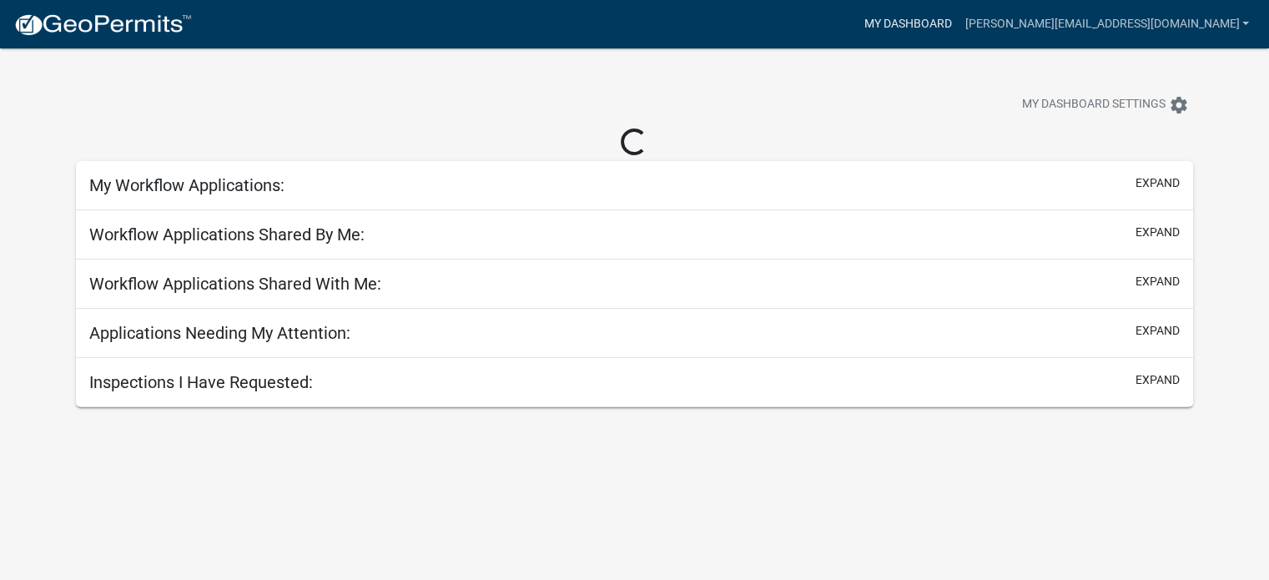  I want to click on h5: Workflow Applications Shared By Me:, so click(227, 234).